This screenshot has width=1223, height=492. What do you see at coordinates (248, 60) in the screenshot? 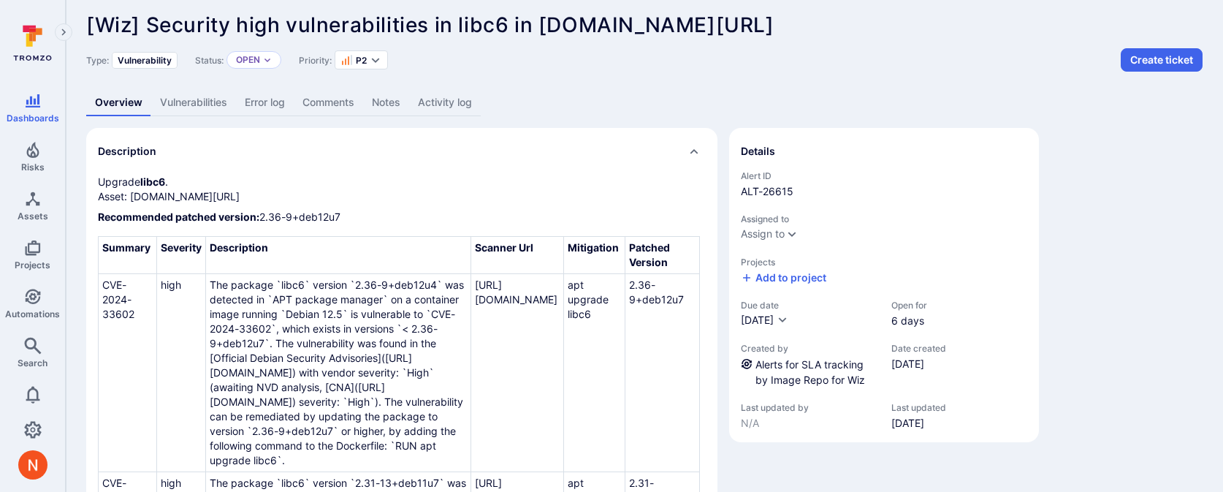
I see `button: Open` at bounding box center [248, 60].